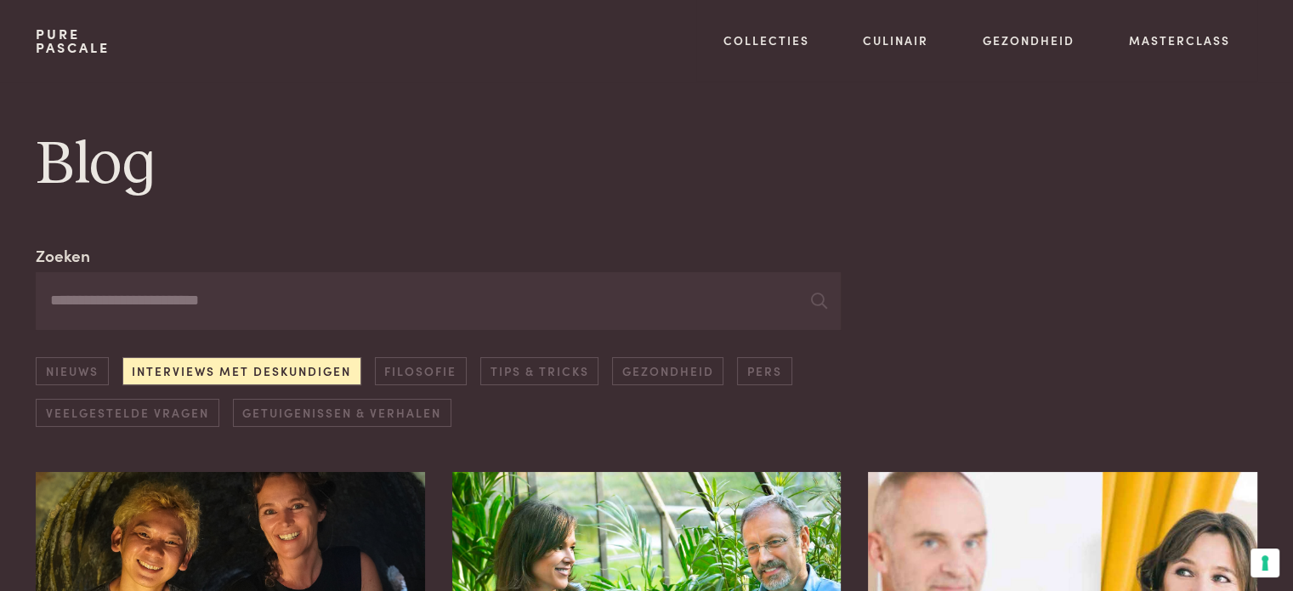 This screenshot has height=591, width=1293. What do you see at coordinates (241, 371) in the screenshot?
I see `a: Interviews met deskundigen` at bounding box center [241, 371].